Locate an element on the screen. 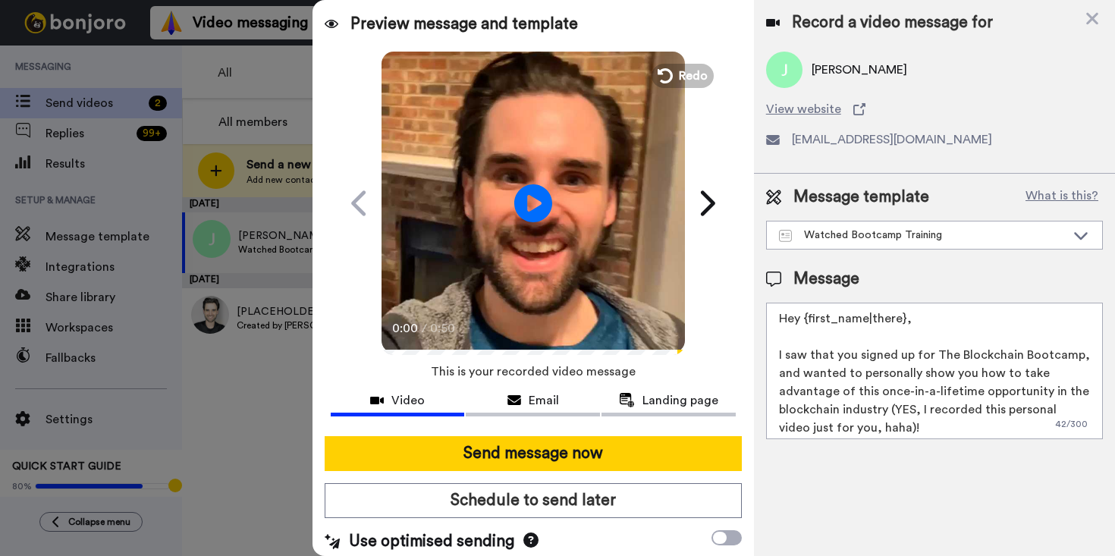  span: Message is located at coordinates (826, 279).